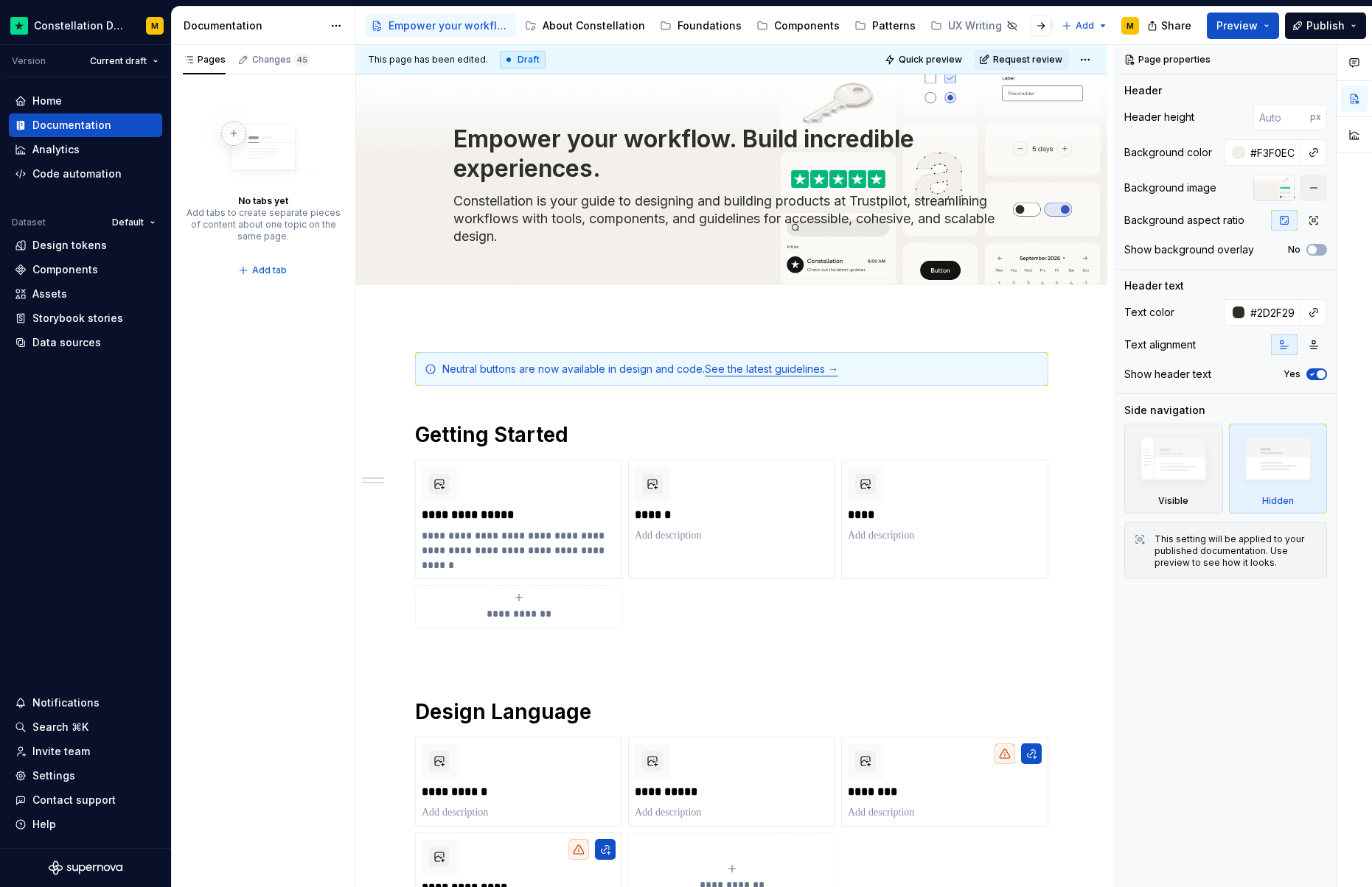  Describe the element at coordinates (54, 776) in the screenshot. I see `div: Settings` at that location.